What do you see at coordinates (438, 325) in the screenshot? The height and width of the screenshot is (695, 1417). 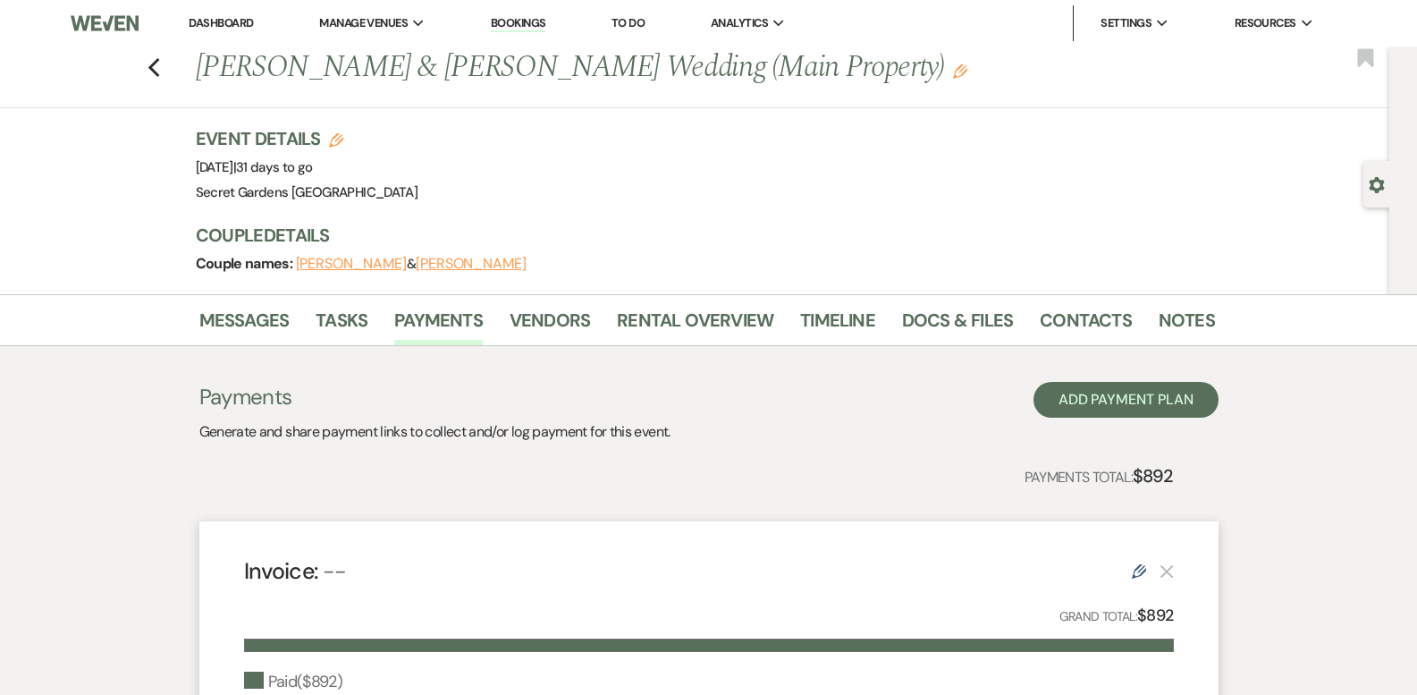 I see `a: Payments` at bounding box center [438, 325].